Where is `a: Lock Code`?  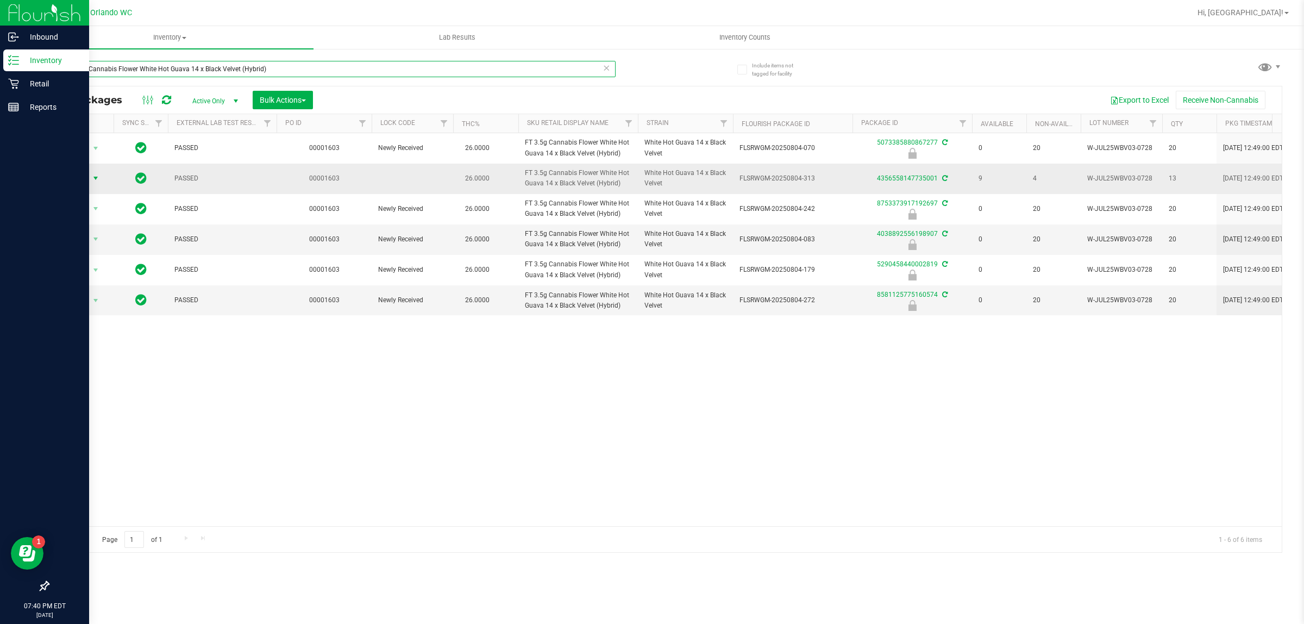
a: Lock Code is located at coordinates (398, 123).